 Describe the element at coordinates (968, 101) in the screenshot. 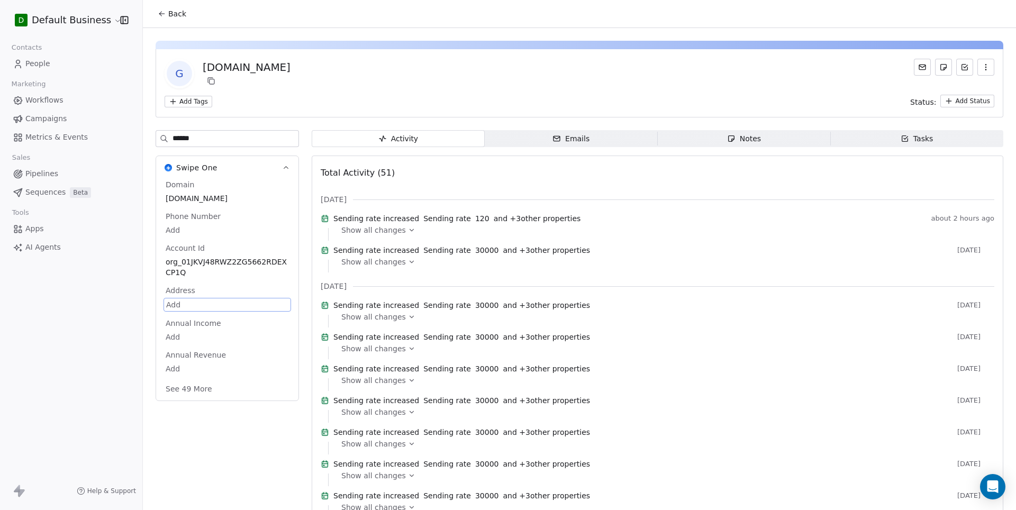

I see `button: Add Status` at that location.